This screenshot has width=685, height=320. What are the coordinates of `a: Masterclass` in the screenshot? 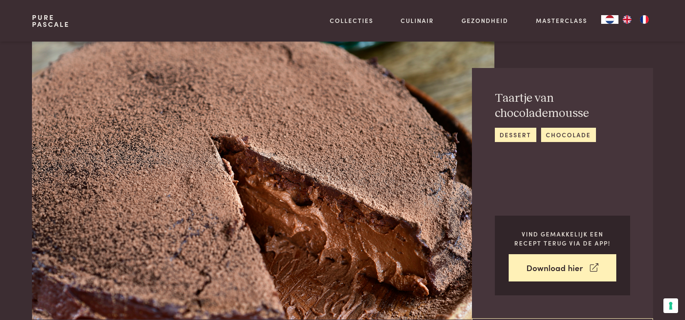 It's located at (562, 20).